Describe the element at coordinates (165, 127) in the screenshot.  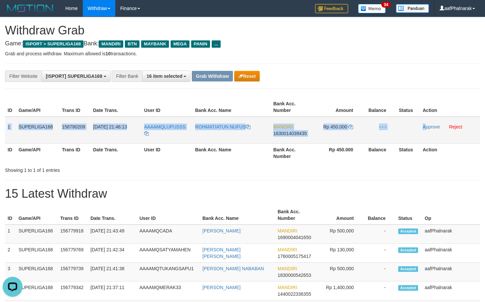
I see `span: AAAAMQLUPUSSS` at that location.